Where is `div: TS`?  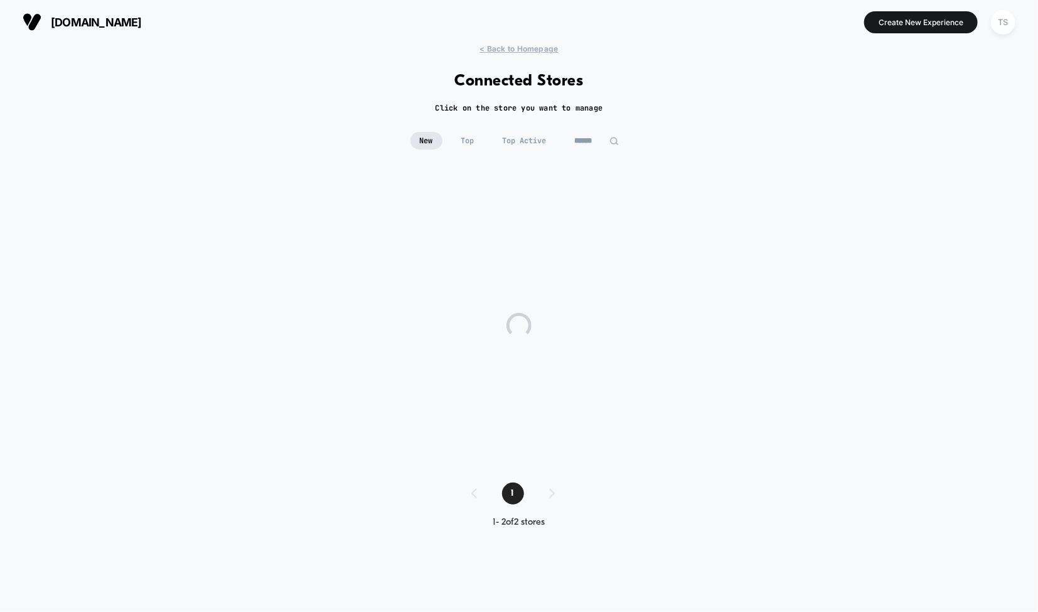 div: TS is located at coordinates (1003, 22).